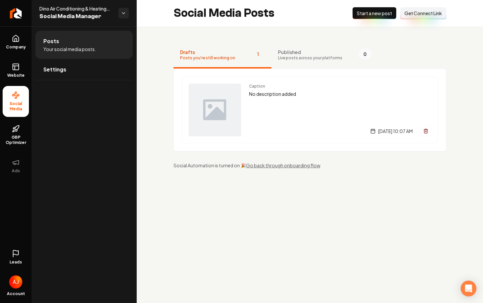  I want to click on span: GBP Optimizer, so click(16, 140).